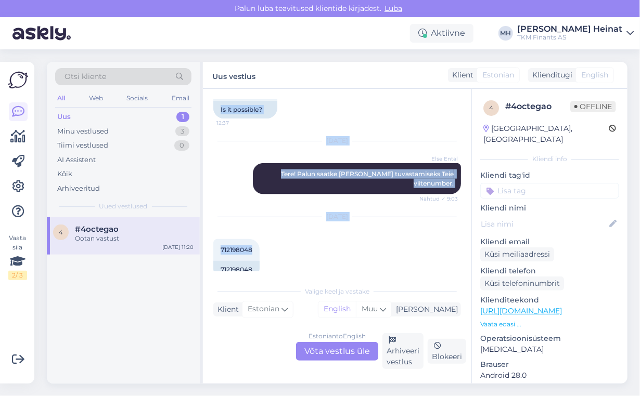  What do you see at coordinates (549, 376) in the screenshot?
I see `p: Android 28.0` at bounding box center [549, 376].